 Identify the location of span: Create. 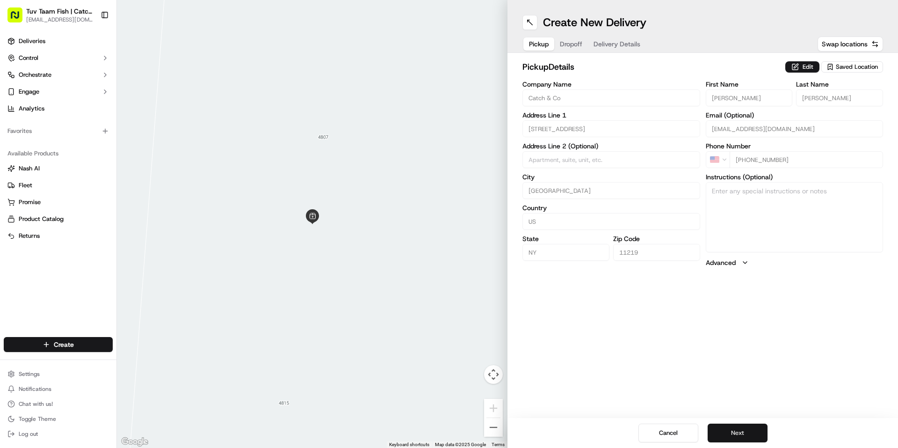
(64, 344).